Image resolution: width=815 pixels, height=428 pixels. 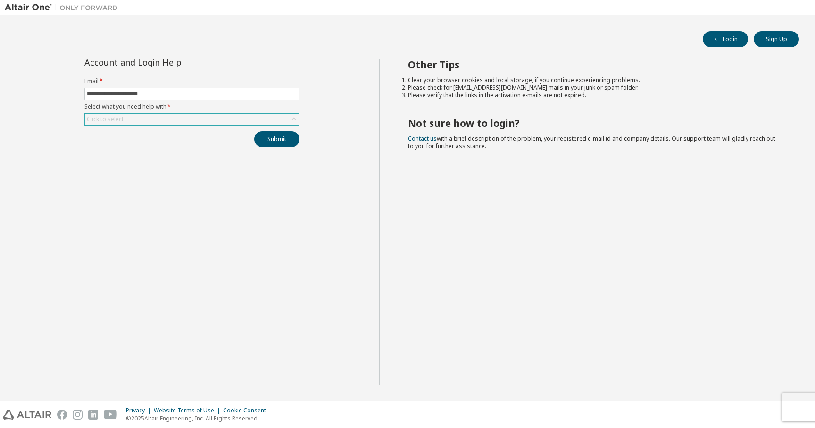 I want to click on h2: Not sure how to login?, so click(x=595, y=123).